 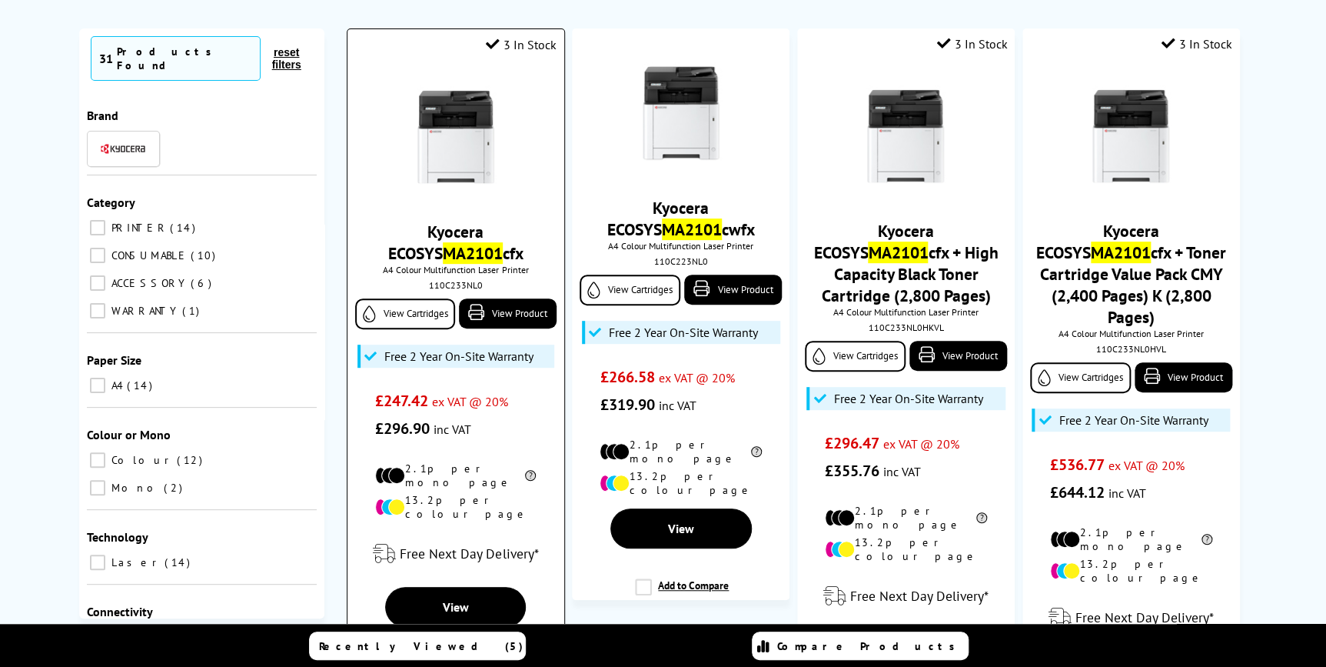 I want to click on a: Kyocera ECOSYSMA2101cfx + Toner Cartridge Value Pack CMY (2,400 Pages) K (2,800 Pages), so click(x=1131, y=274).